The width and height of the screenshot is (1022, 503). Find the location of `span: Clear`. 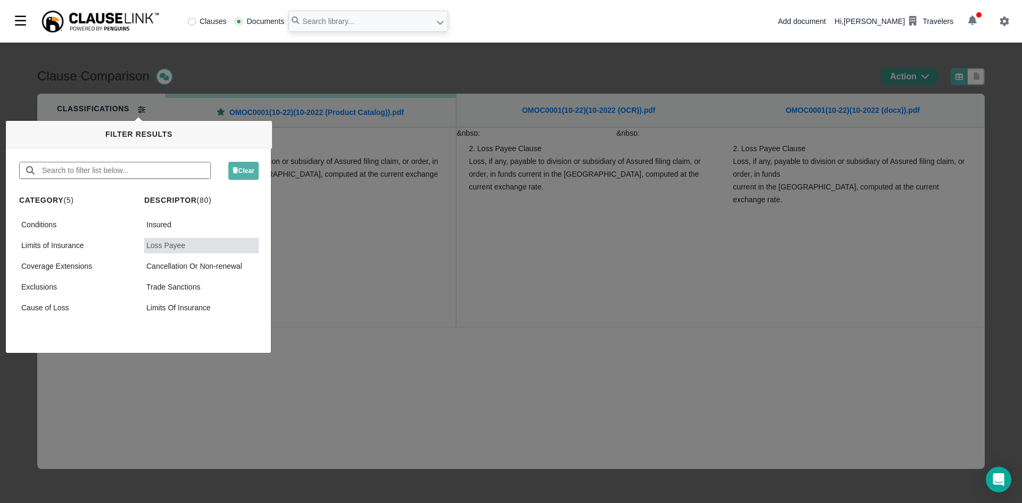

span: Clear is located at coordinates (243, 171).